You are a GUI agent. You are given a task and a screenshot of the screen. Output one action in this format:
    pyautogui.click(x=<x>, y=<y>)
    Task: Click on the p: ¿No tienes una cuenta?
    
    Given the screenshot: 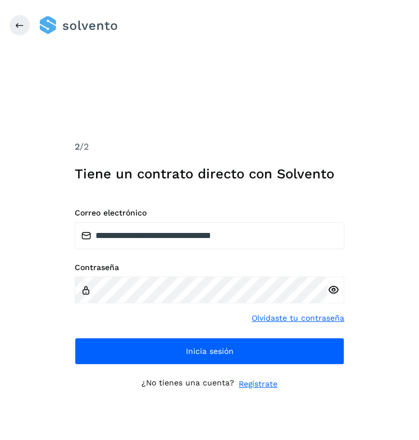 What is the action you would take?
    pyautogui.click(x=188, y=383)
    